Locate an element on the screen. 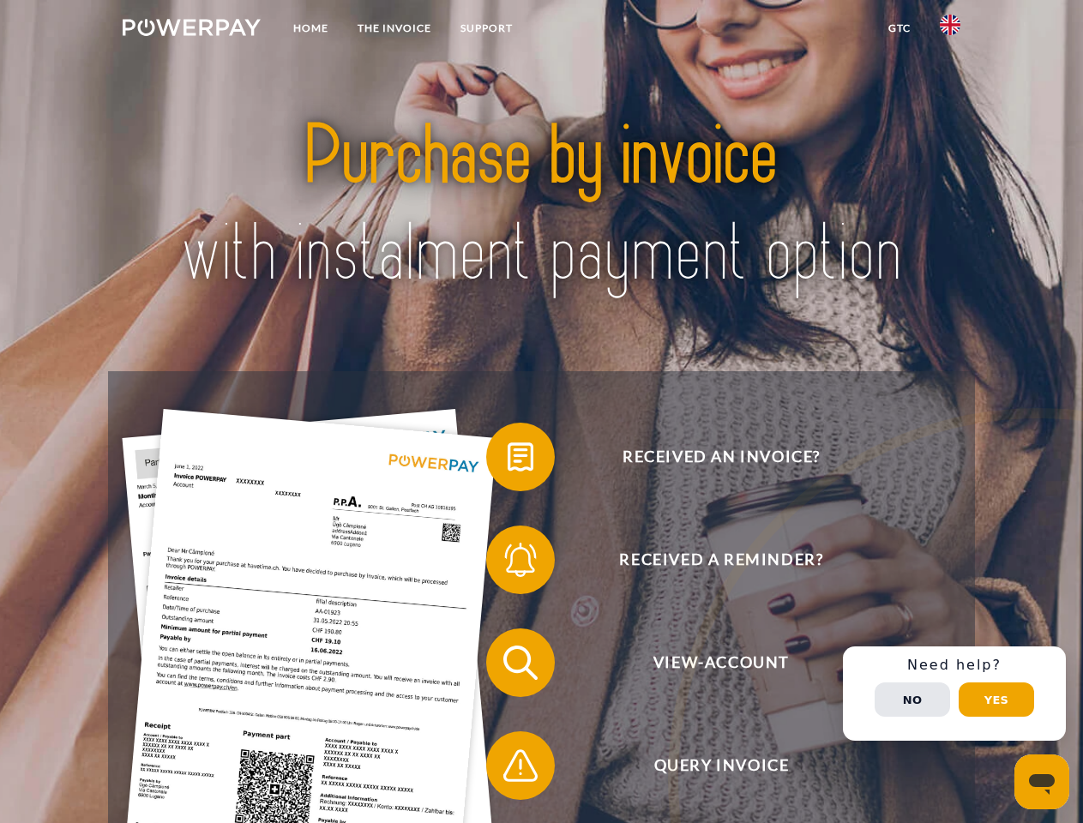 The width and height of the screenshot is (1083, 823). img: logo-powerpay-white.svg is located at coordinates (191, 27).